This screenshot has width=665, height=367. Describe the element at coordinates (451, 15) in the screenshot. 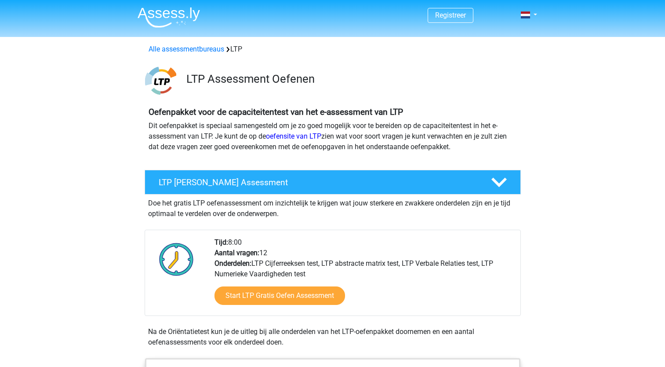

I see `a: Registreer` at that location.